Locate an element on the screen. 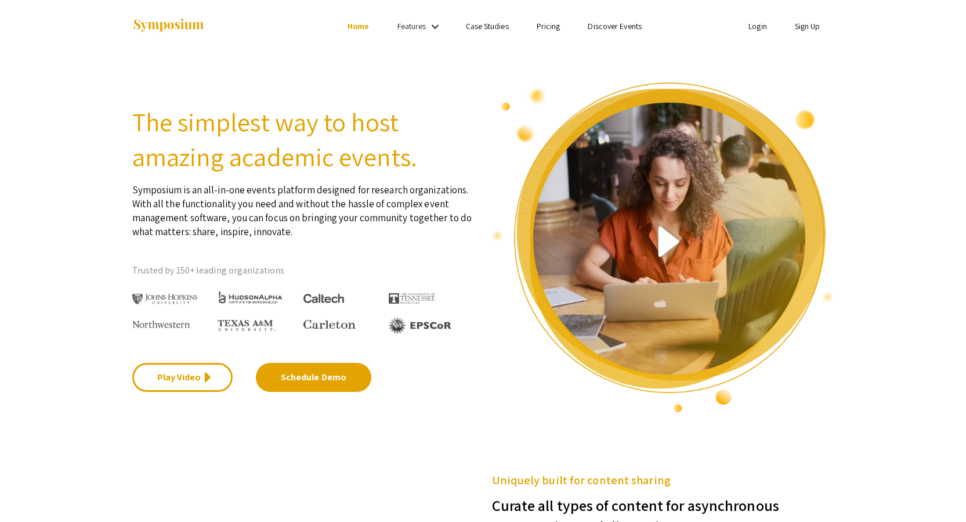 The height and width of the screenshot is (522, 966). img: video overview of Symposium is located at coordinates (663, 247).